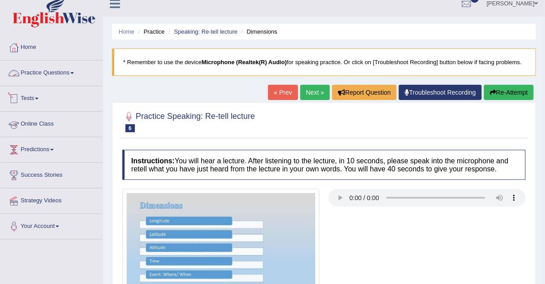 The image size is (545, 284). I want to click on span: 6, so click(130, 128).